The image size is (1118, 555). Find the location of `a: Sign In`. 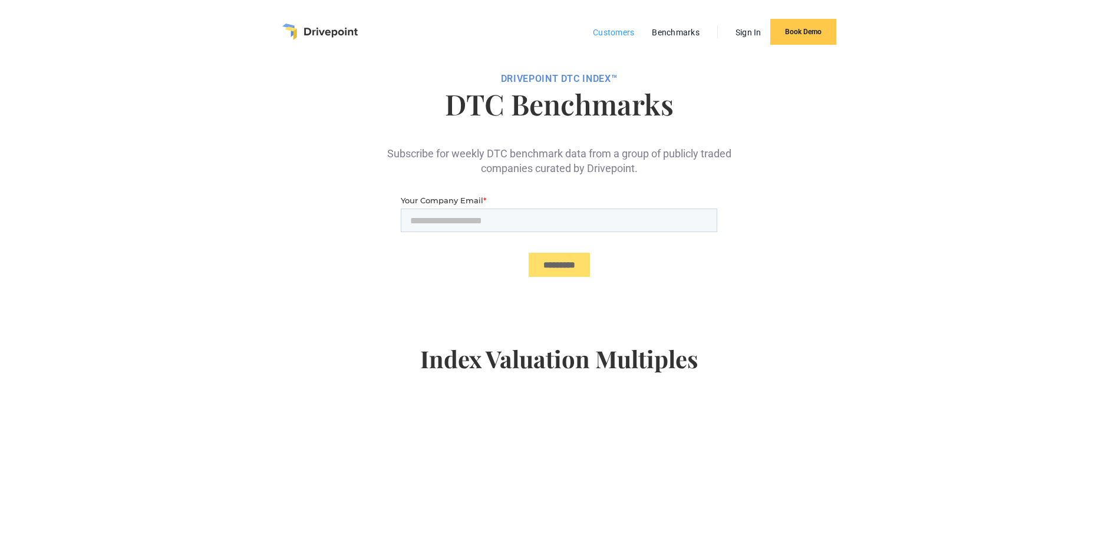

a: Sign In is located at coordinates (748, 32).